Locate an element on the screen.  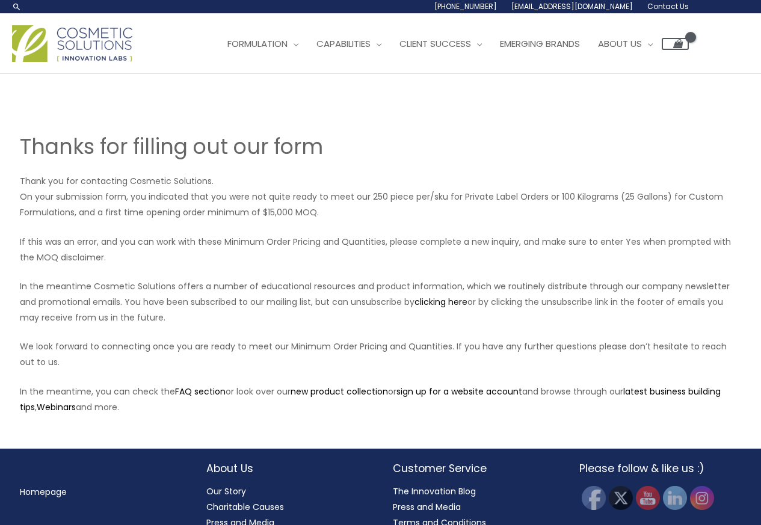
a: Our Story is located at coordinates (226, 492).